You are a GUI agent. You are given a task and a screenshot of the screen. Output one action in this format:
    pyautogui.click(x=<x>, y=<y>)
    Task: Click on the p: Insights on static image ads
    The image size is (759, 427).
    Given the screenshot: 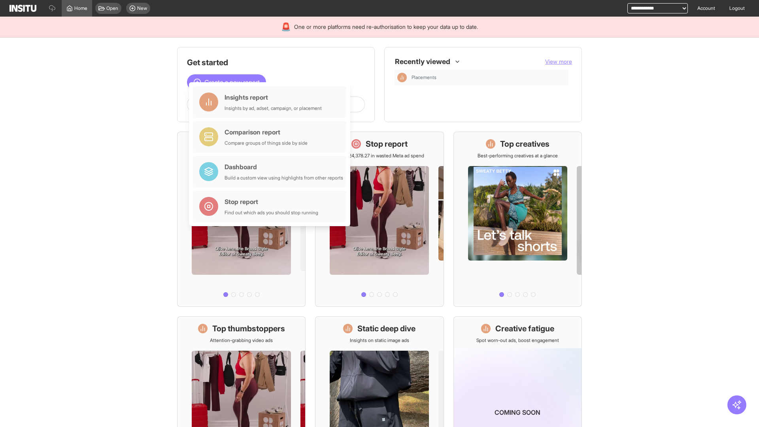 What is the action you would take?
    pyautogui.click(x=379, y=340)
    